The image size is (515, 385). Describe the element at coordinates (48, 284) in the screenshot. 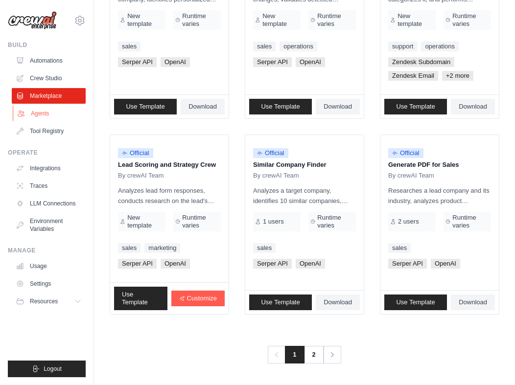

I see `a: Settings` at that location.